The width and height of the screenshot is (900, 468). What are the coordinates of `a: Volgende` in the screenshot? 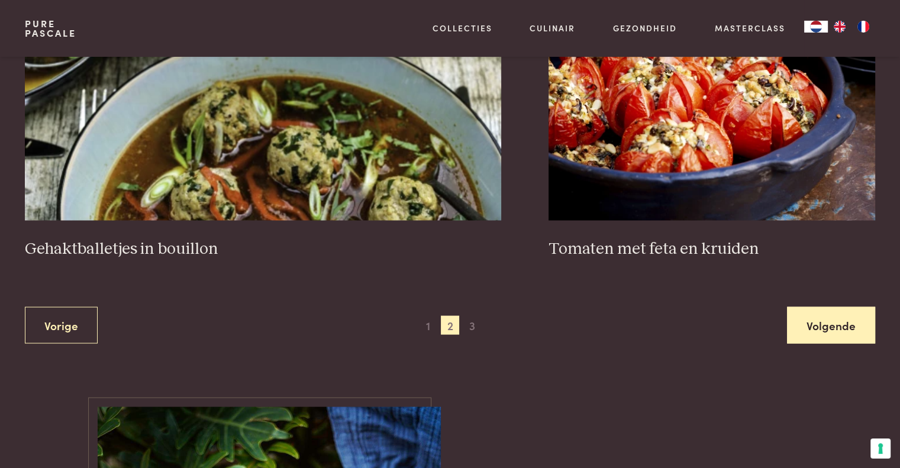 It's located at (830, 325).